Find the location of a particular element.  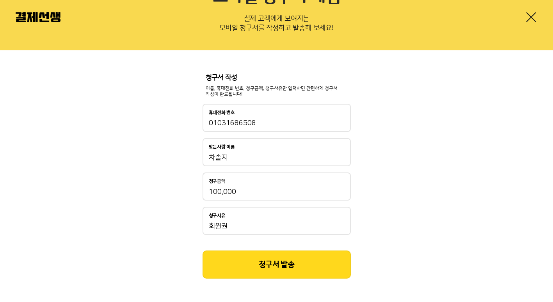

p: 휴대전화 번호 is located at coordinates (222, 113).